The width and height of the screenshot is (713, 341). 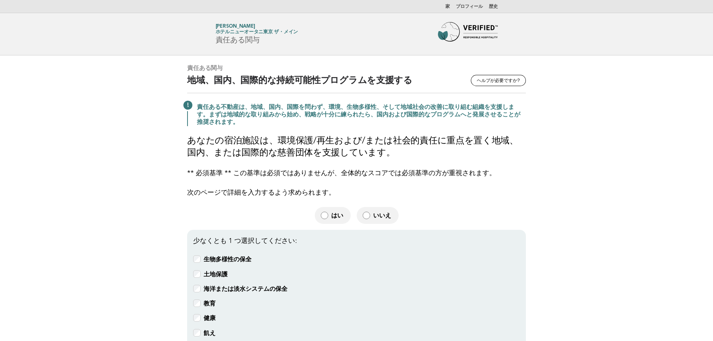 I want to click on font: 少なくとも 1 つ選択してください:, so click(x=245, y=241).